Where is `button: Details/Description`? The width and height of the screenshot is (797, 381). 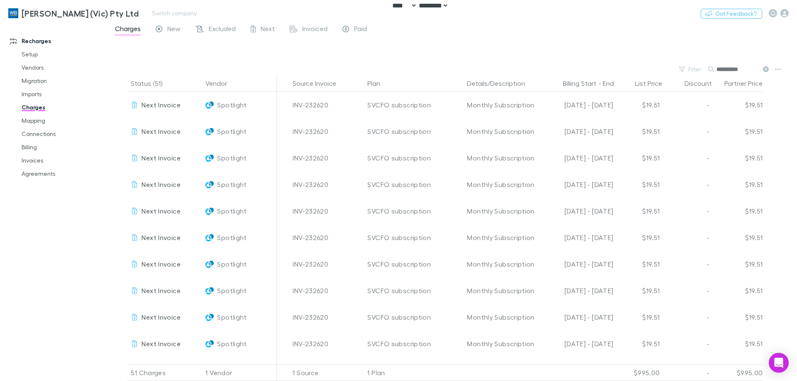
button: Details/Description is located at coordinates (501, 83).